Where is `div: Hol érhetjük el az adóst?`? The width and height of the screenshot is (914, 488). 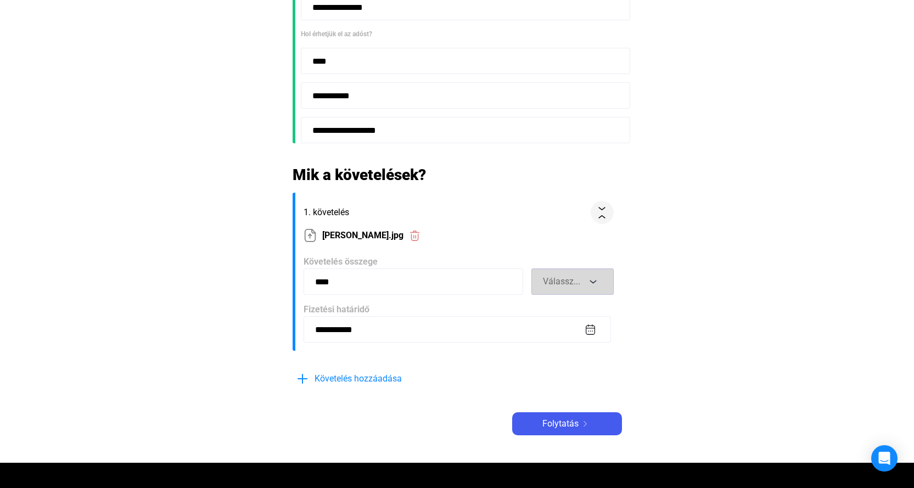 div: Hol érhetjük el az adóst? is located at coordinates (461, 34).